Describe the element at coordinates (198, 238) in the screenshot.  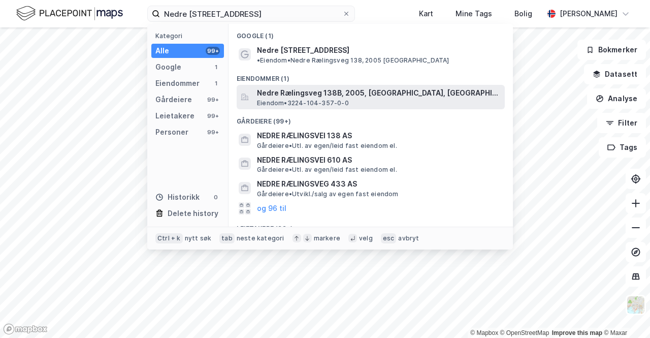
I see `div: nytt søk` at that location.